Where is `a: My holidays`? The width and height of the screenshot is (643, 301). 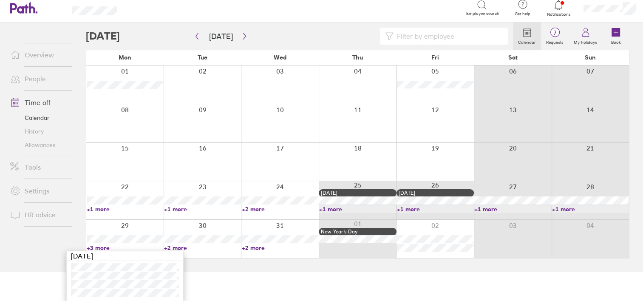
a: My holidays is located at coordinates (585, 36).